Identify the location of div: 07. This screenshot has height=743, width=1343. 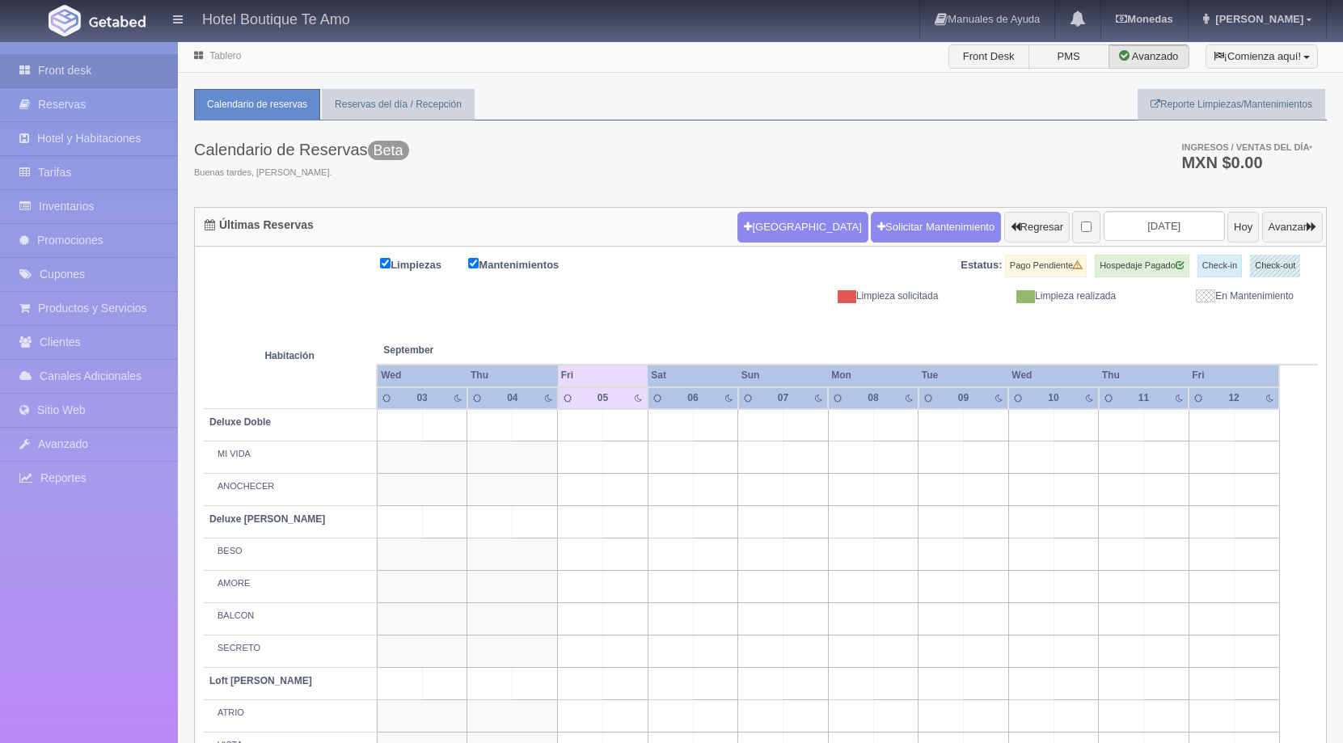
(783, 398).